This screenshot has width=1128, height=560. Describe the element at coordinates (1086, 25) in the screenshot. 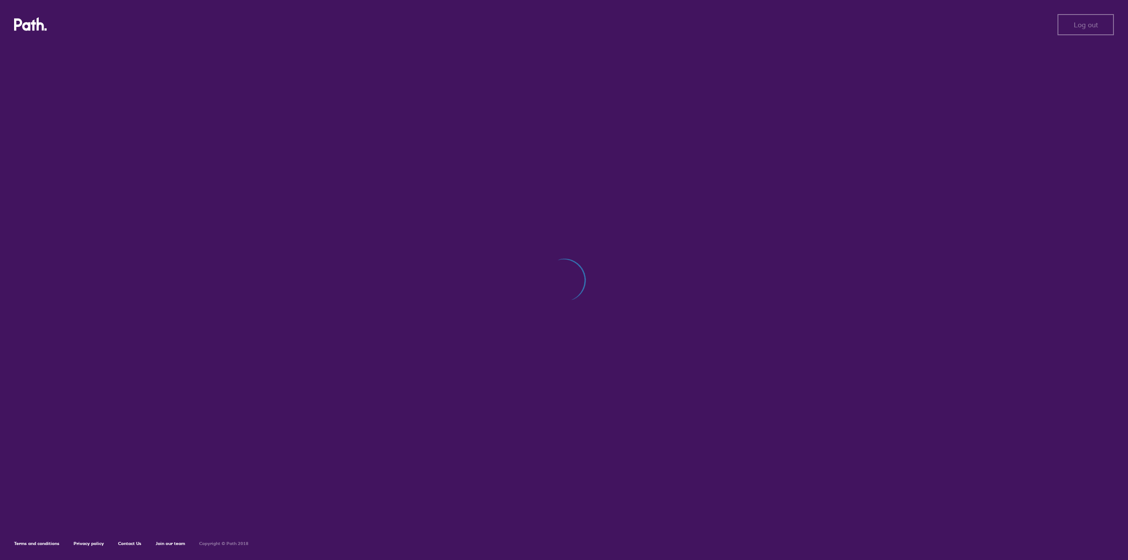

I see `button: Log out` at that location.